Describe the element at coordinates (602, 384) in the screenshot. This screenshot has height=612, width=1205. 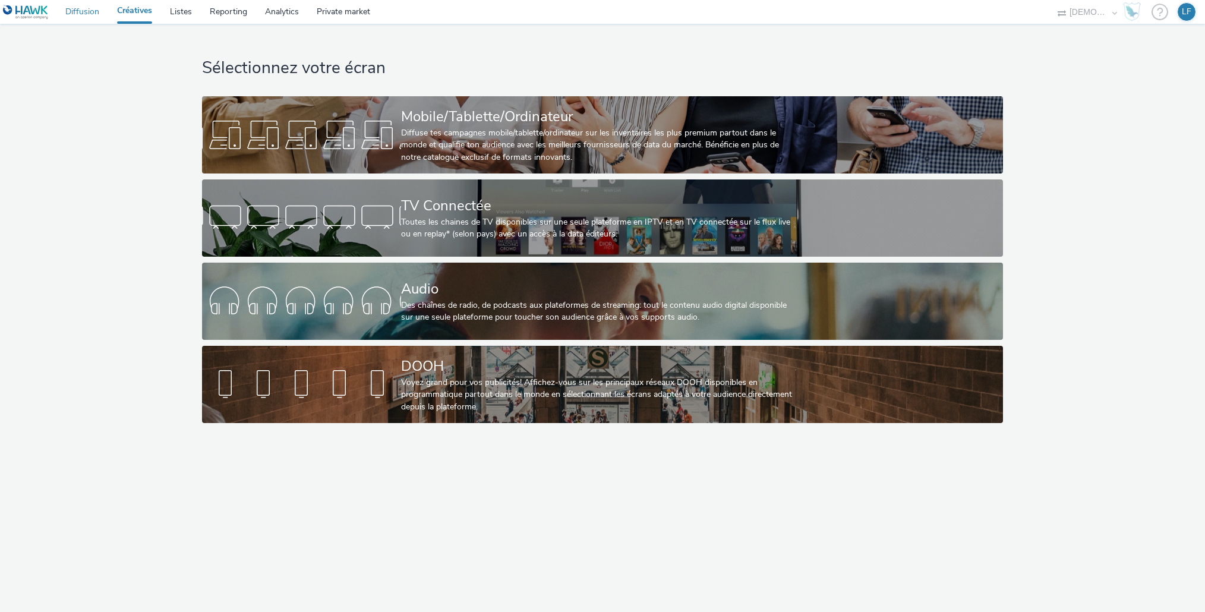
I see `a: DOOHVoyez grand pour vos publicités! Affichez-vous sur les principaux réseaux DOOH disponibles en...` at that location.